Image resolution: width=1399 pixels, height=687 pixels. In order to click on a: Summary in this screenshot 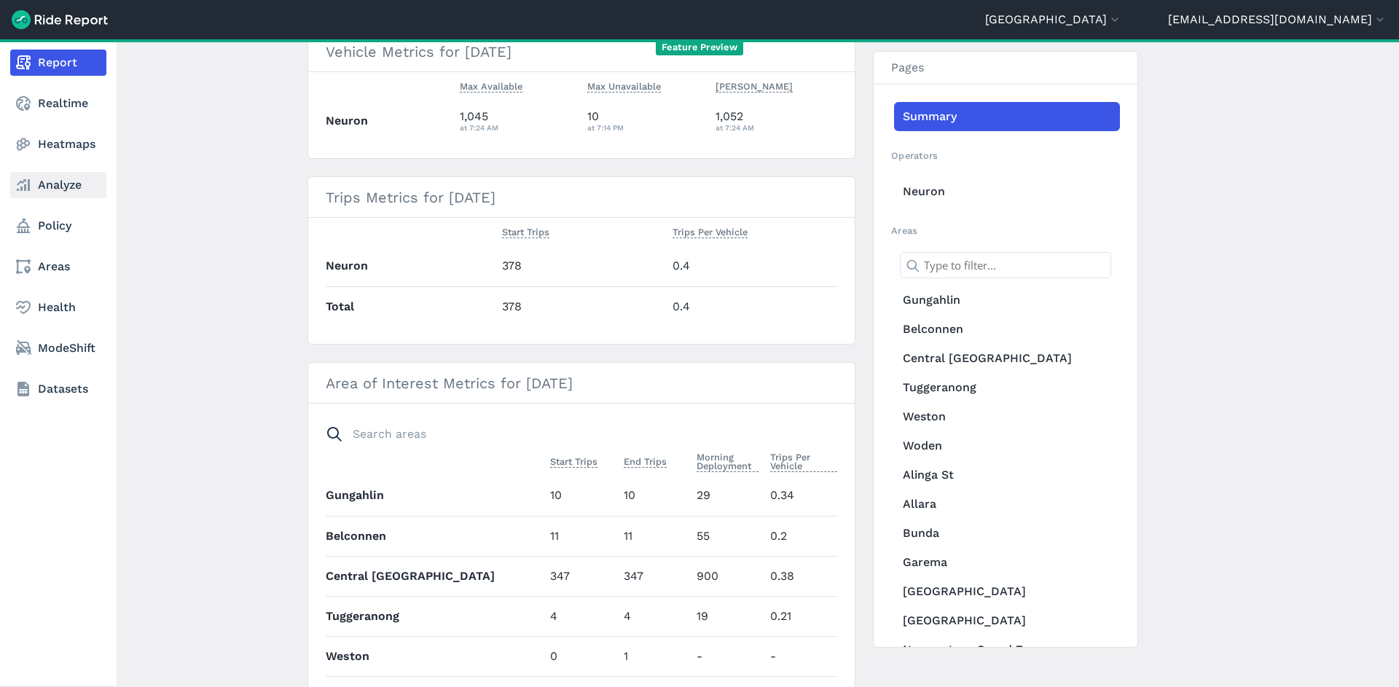, I will do `click(1007, 117)`.